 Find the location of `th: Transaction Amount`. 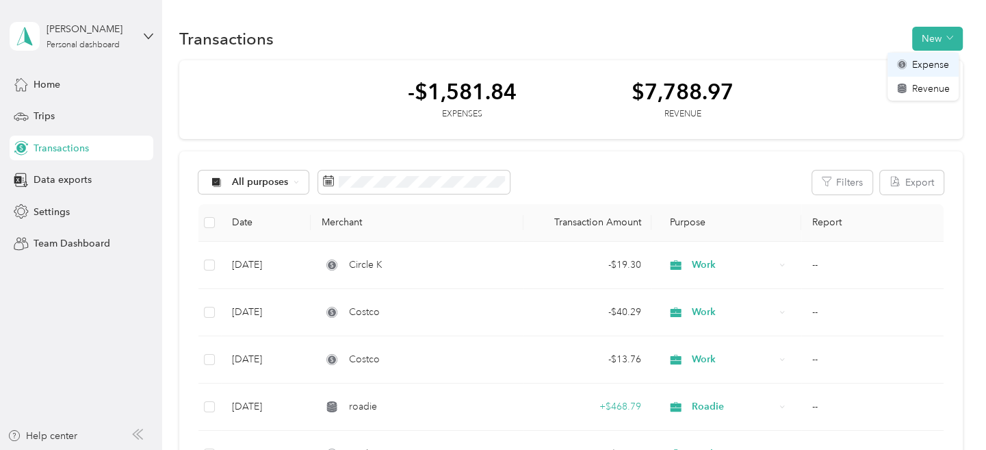

th: Transaction Amount is located at coordinates (587, 222).